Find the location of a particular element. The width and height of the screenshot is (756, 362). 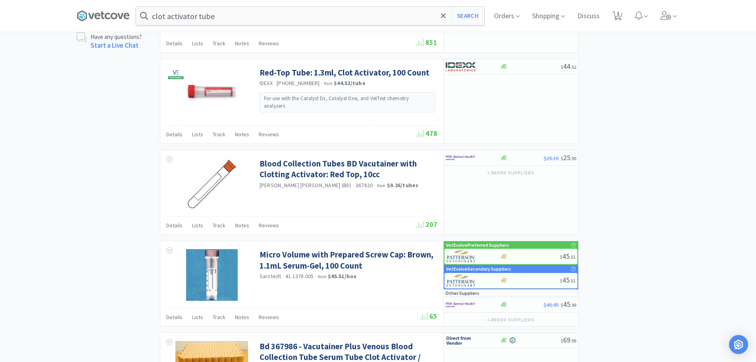

strong: $45.51 / box is located at coordinates (342, 276).